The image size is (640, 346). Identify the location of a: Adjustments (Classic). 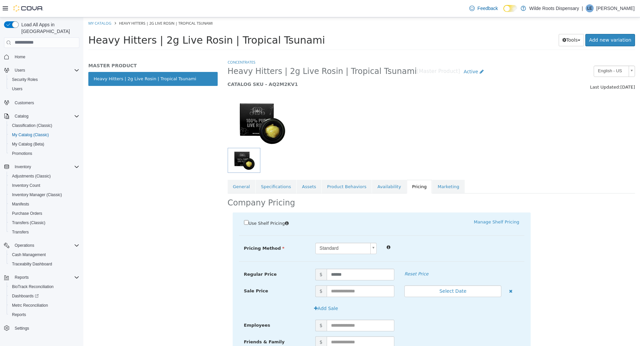
(31, 176).